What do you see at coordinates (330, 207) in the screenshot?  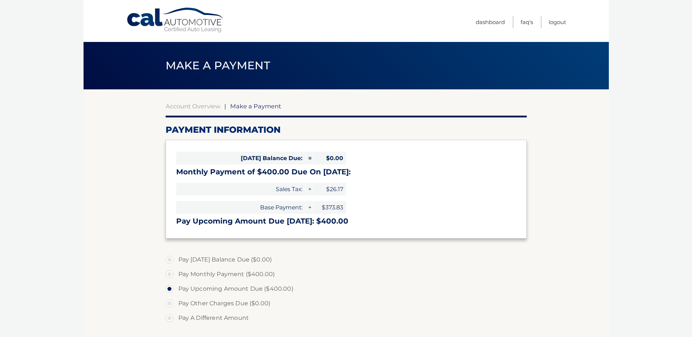 I see `span: $373.83` at bounding box center [330, 207].